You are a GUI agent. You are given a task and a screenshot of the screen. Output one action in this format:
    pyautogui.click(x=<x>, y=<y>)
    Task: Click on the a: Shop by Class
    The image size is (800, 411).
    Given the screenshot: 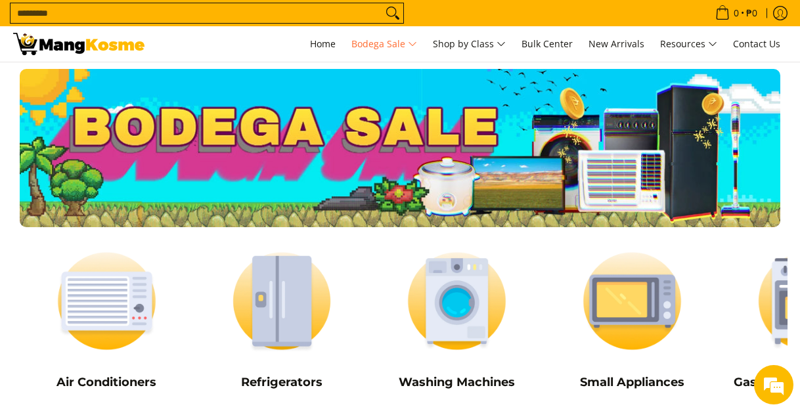 What is the action you would take?
    pyautogui.click(x=469, y=44)
    